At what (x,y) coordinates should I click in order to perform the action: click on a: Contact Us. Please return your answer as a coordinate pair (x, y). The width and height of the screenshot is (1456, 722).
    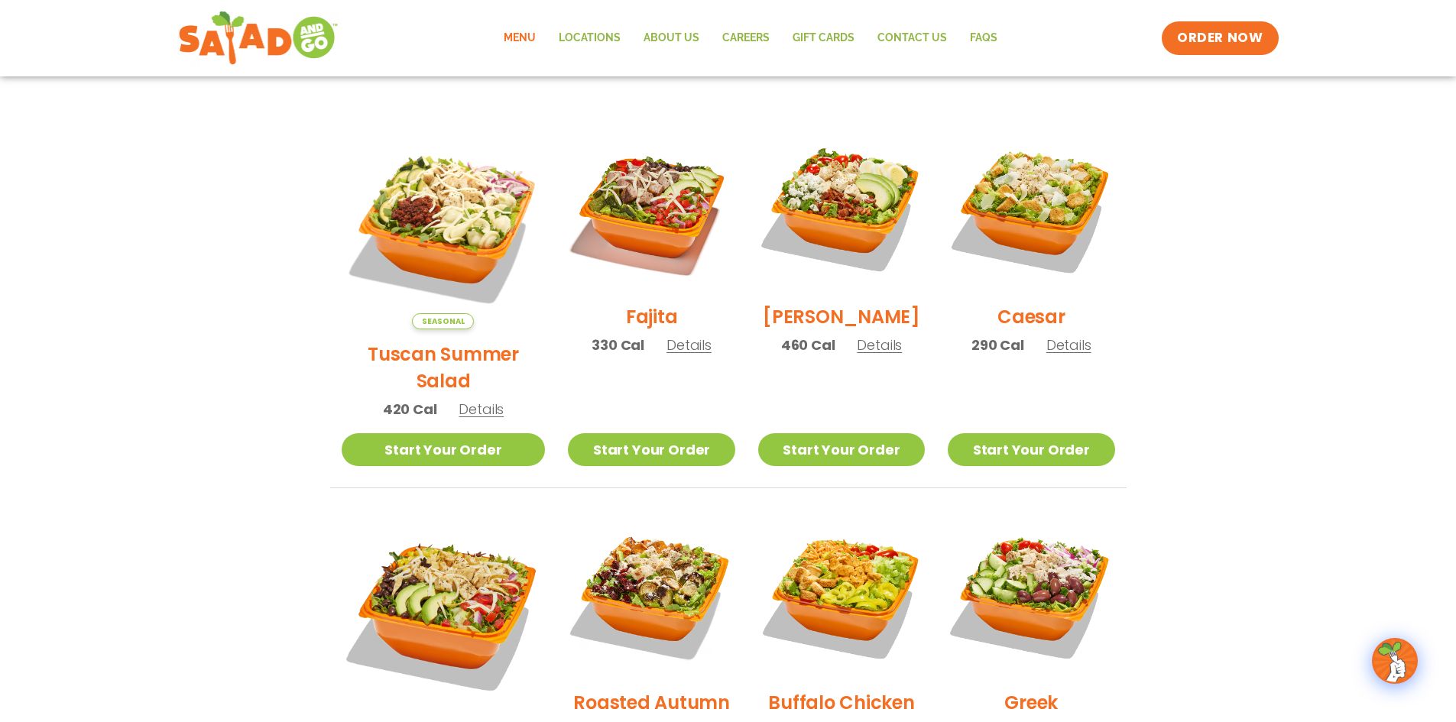
    Looking at the image, I should click on (912, 38).